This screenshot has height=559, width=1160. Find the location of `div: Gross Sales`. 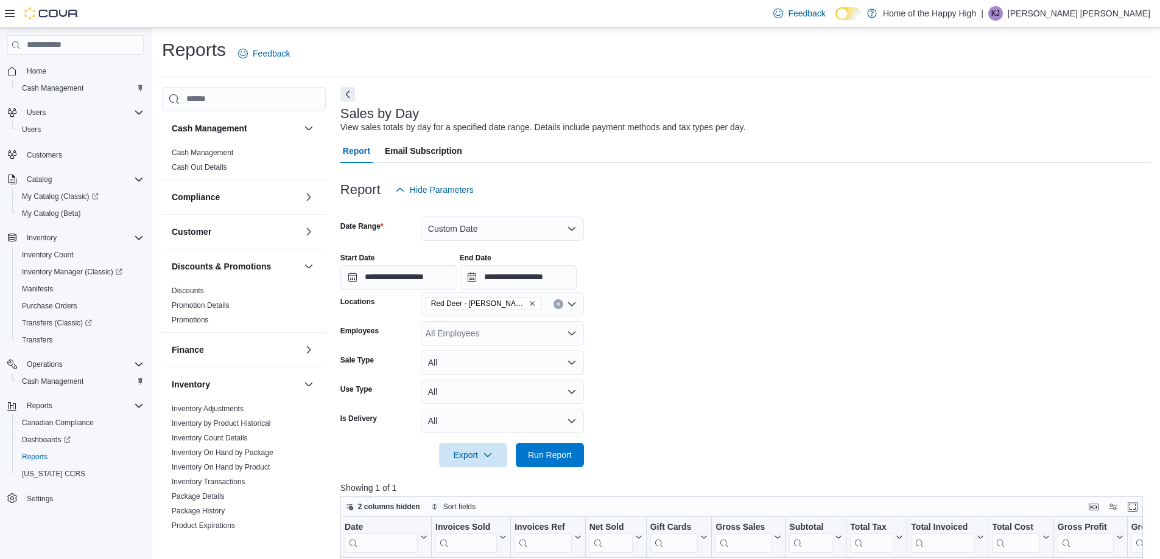

div: Gross Sales is located at coordinates (743, 528).